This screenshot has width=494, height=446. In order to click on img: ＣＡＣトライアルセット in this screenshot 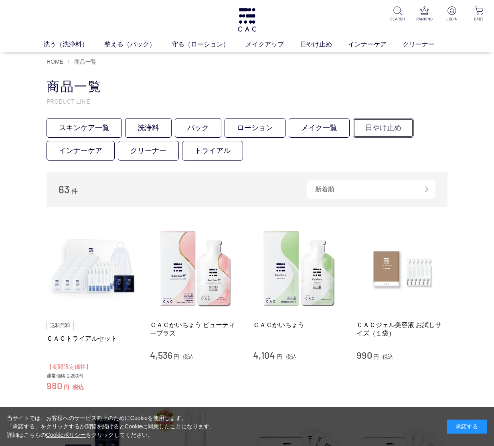, I will do `click(92, 269)`.